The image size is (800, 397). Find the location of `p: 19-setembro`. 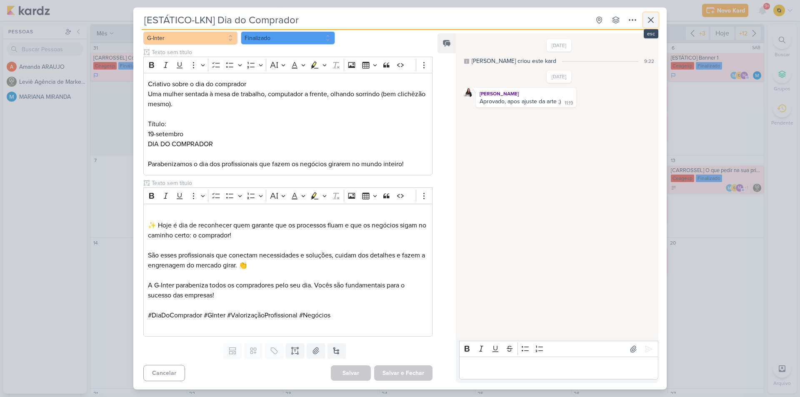

p: 19-setembro is located at coordinates (288, 134).